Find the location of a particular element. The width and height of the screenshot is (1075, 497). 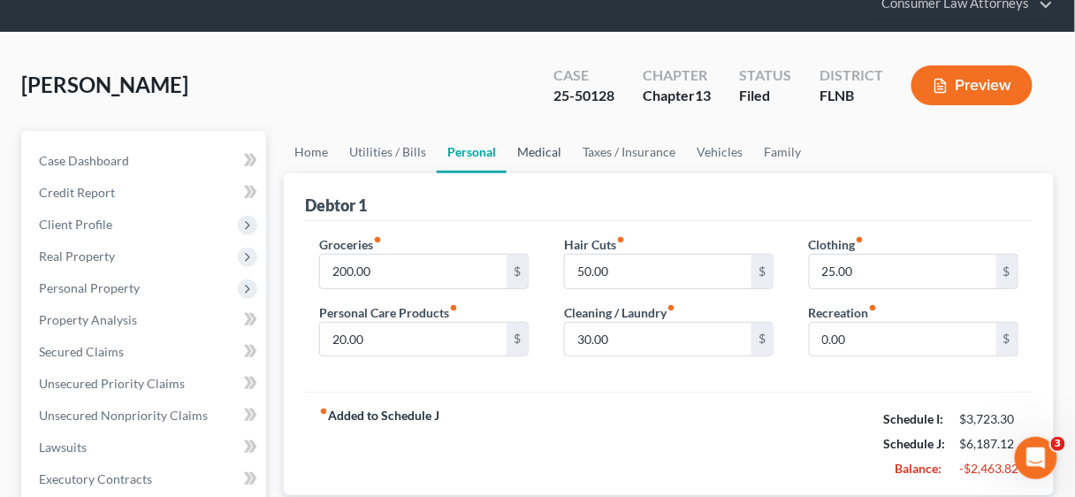

a: Family is located at coordinates (783, 152).